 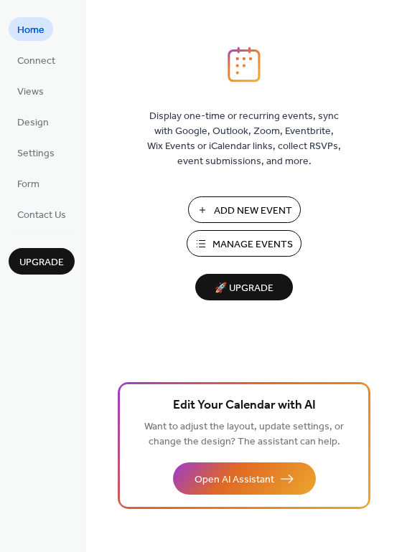 I want to click on a: Views, so click(x=30, y=90).